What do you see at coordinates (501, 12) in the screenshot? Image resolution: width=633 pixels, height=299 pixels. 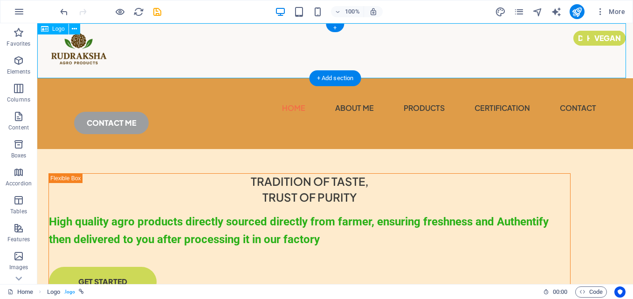 I see `button: design` at bounding box center [501, 12].